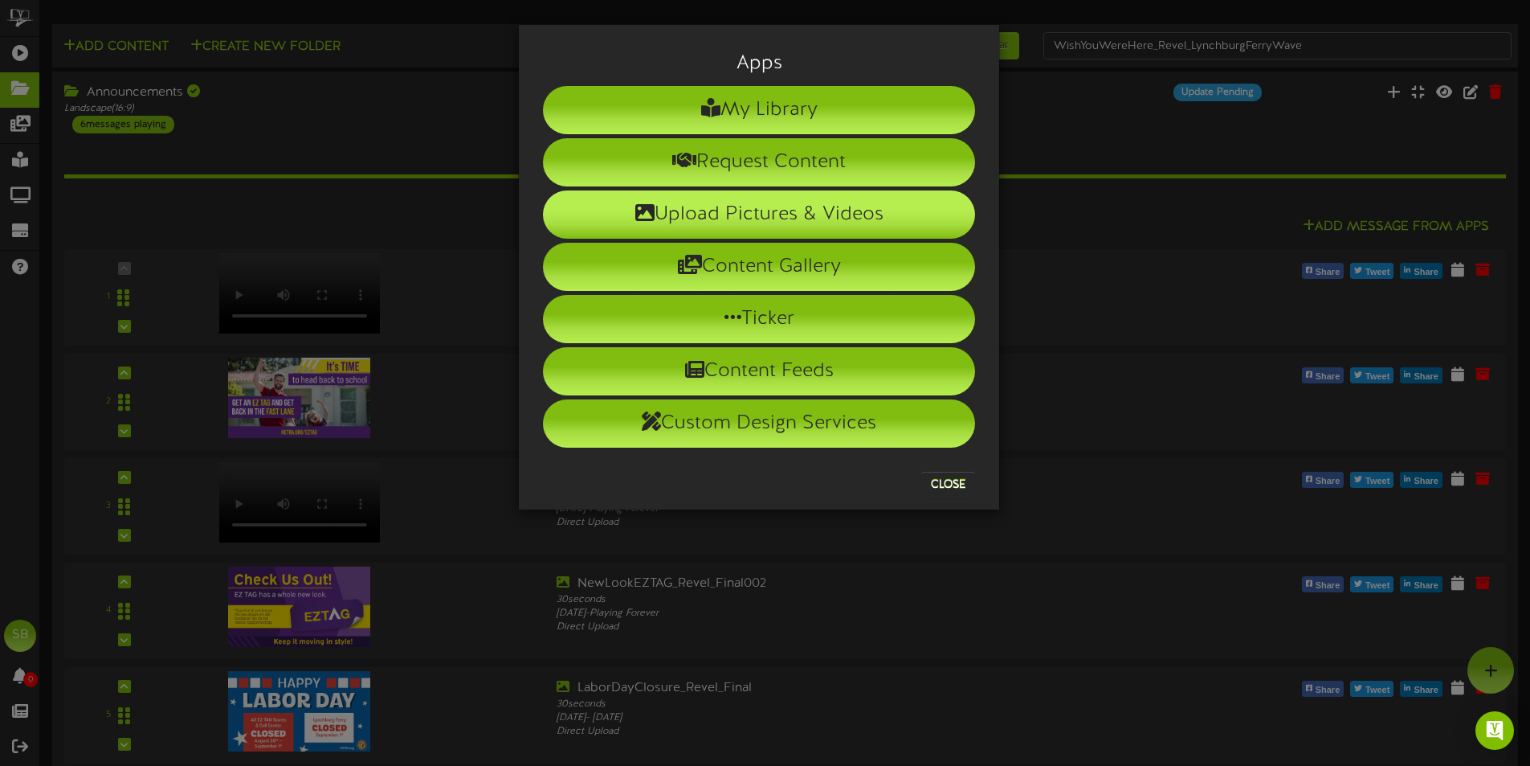 The width and height of the screenshot is (1530, 766). What do you see at coordinates (759, 214) in the screenshot?
I see `li: Upload Pictures & Videos` at bounding box center [759, 214].